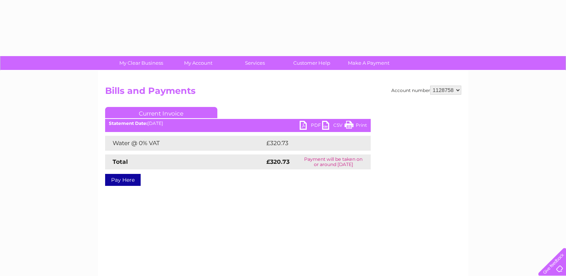 This screenshot has height=276, width=566. I want to click on a: My Account, so click(198, 63).